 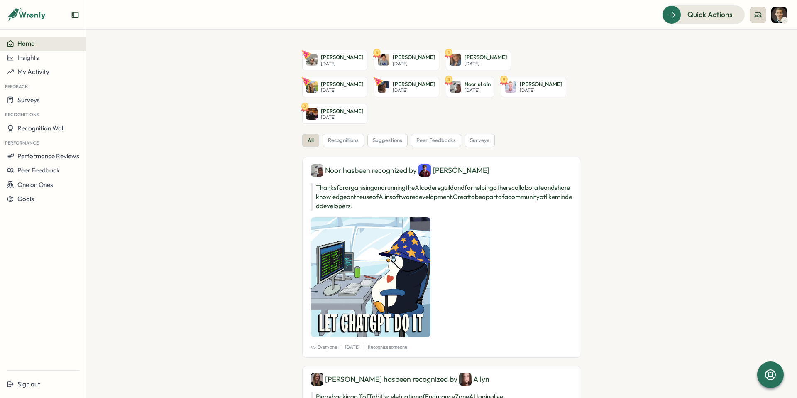 What do you see at coordinates (310, 140) in the screenshot?
I see `span: all` at bounding box center [310, 140].